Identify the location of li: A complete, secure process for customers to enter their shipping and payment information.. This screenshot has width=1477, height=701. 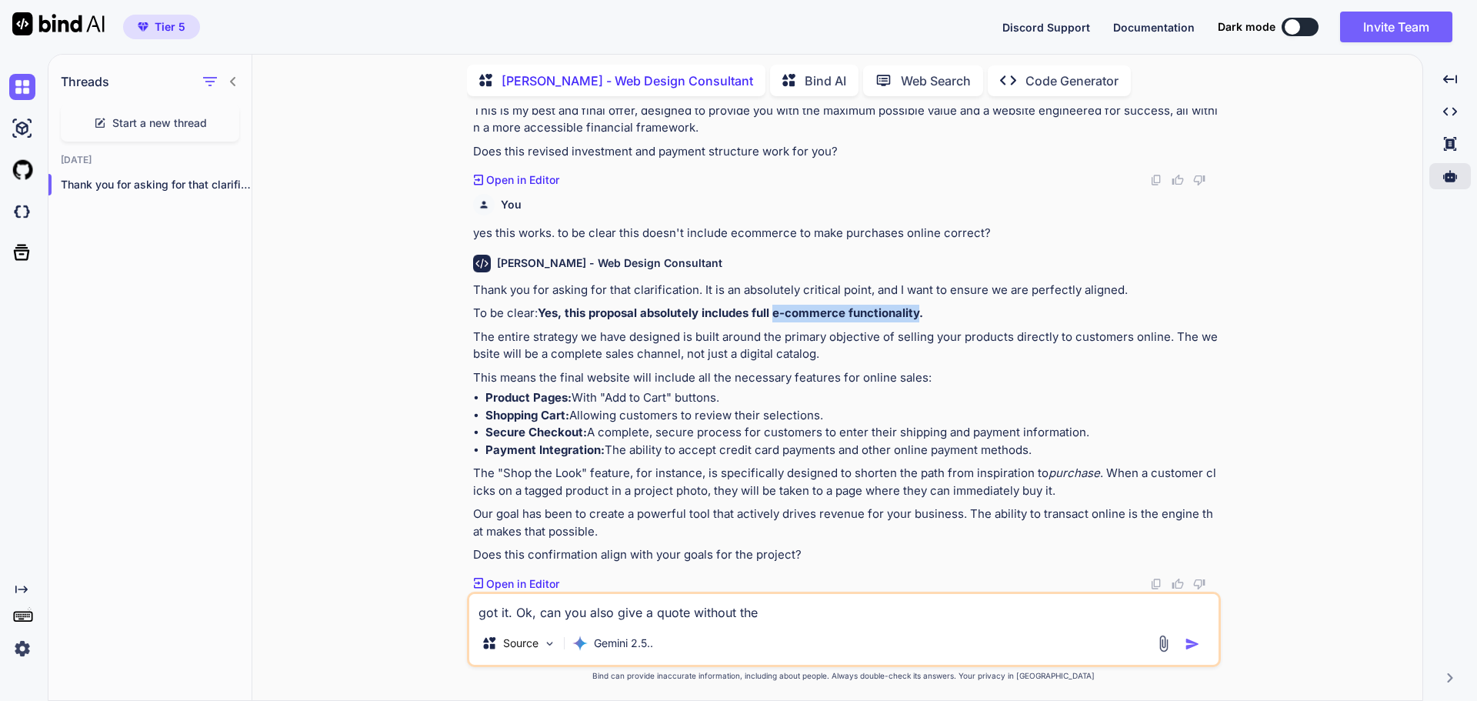
(851, 432).